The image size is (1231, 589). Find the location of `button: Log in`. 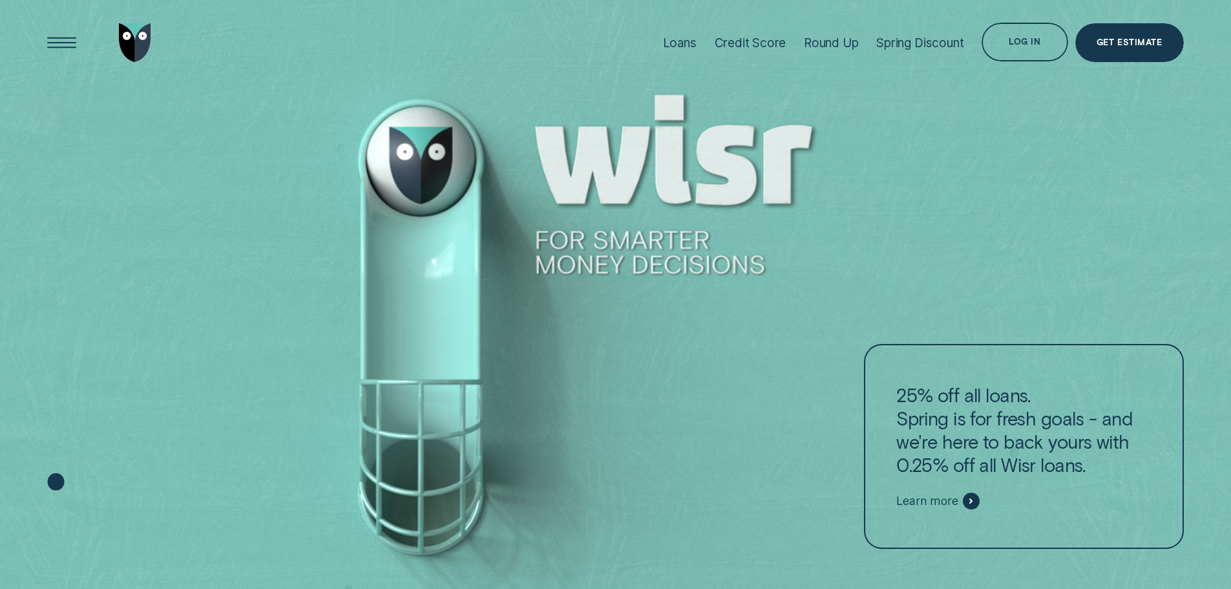

button: Log in is located at coordinates (1024, 42).